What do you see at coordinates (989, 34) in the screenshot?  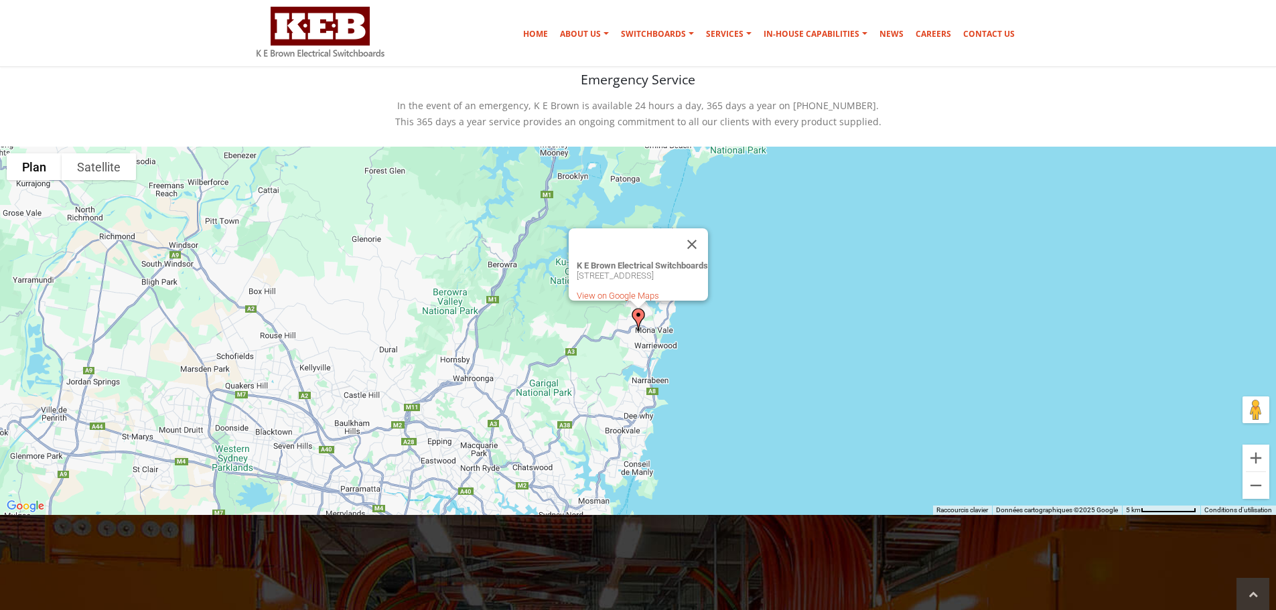 I see `a: Contact Us` at bounding box center [989, 34].